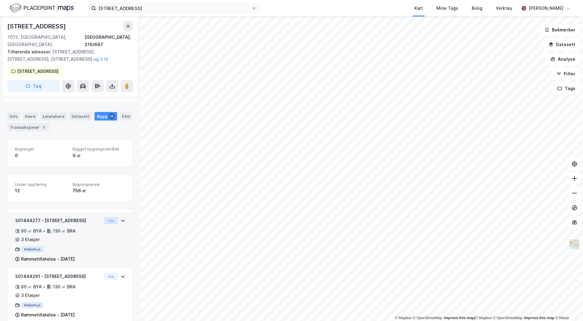 This screenshot has width=583, height=321. What do you see at coordinates (30, 52) in the screenshot?
I see `span: Tilhørende adresser:` at bounding box center [30, 52].